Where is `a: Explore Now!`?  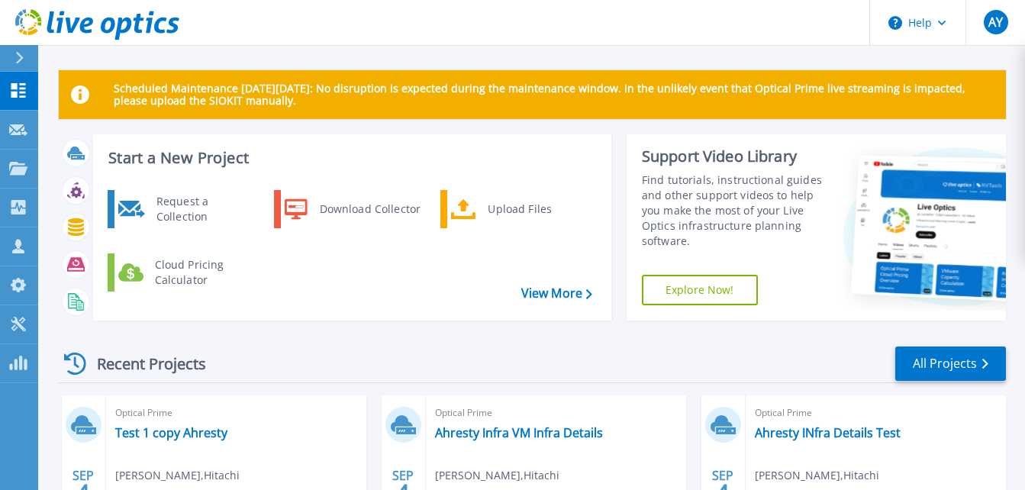 a: Explore Now! is located at coordinates (700, 290).